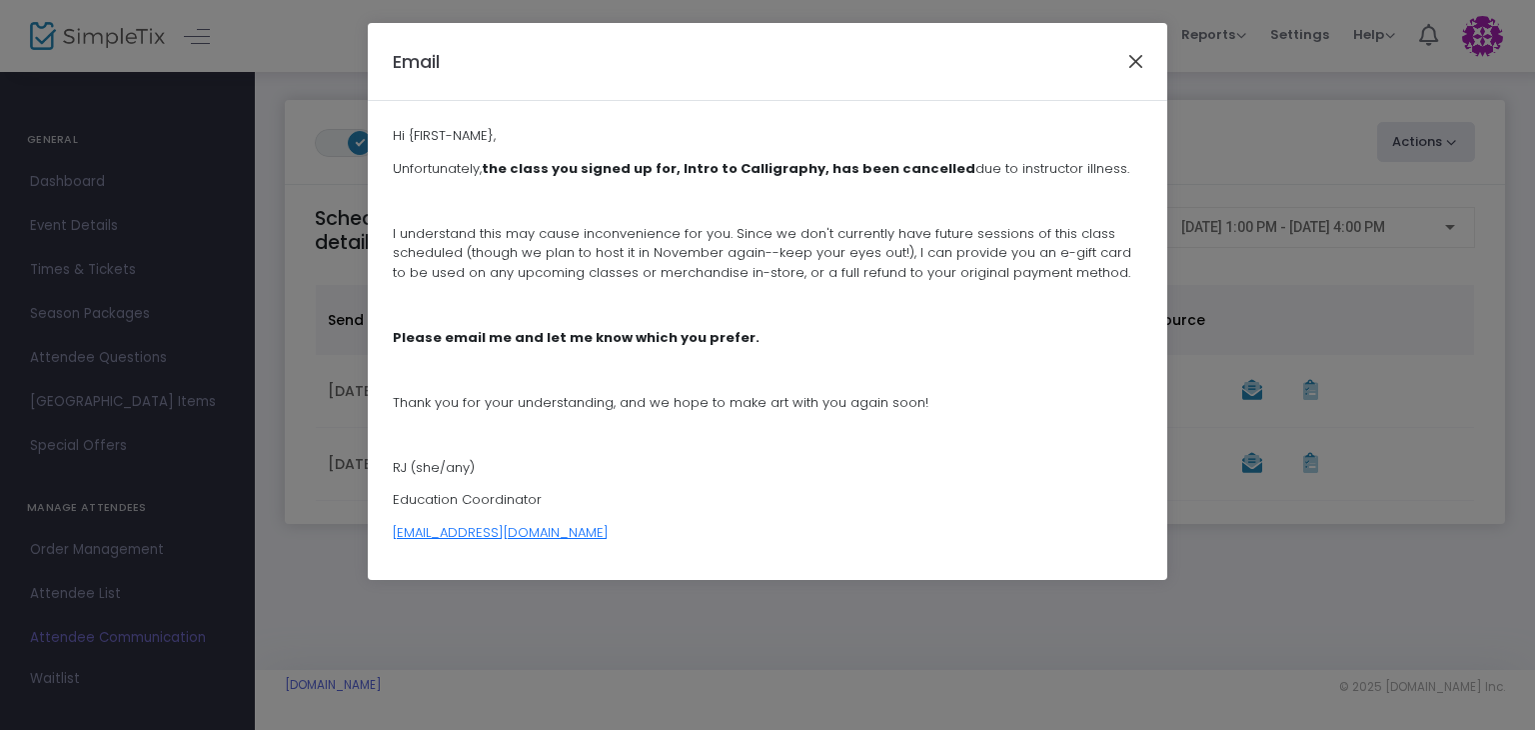 The width and height of the screenshot is (1535, 730). What do you see at coordinates (416, 61) in the screenshot?
I see `h4: Email` at bounding box center [416, 61].